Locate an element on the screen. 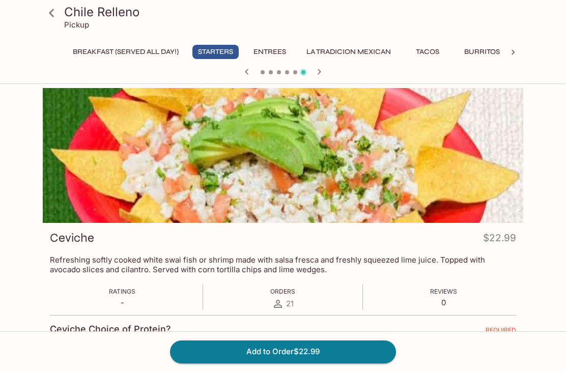 Image resolution: width=566 pixels, height=372 pixels. h4: $22.99 is located at coordinates (499, 240).